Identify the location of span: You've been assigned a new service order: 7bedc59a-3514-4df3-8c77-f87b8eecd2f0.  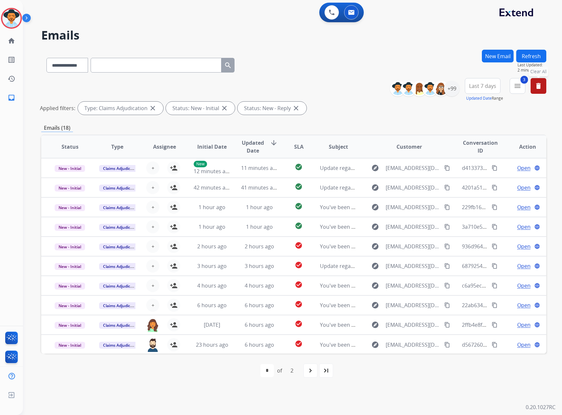
(421, 246).